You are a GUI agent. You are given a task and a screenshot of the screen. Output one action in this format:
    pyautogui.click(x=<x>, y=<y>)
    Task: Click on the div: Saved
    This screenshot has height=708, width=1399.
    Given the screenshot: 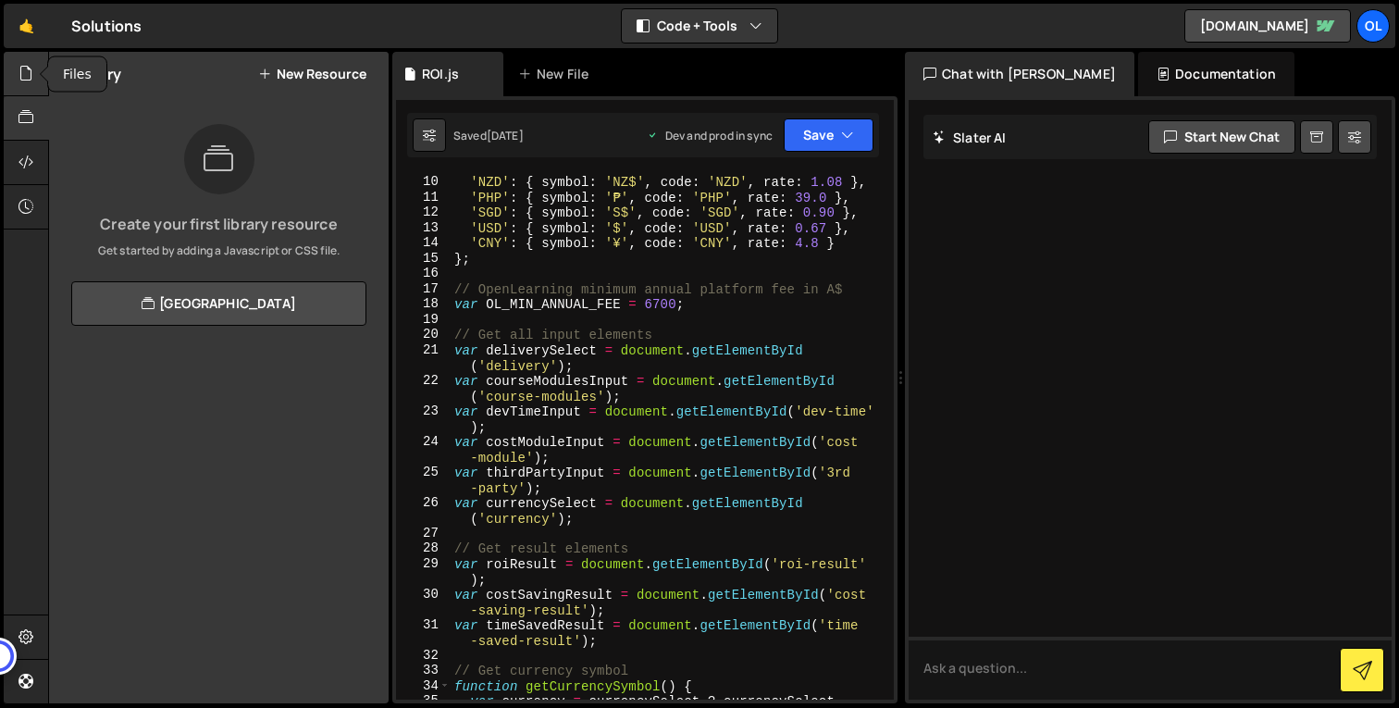 What is the action you would take?
    pyautogui.click(x=488, y=135)
    